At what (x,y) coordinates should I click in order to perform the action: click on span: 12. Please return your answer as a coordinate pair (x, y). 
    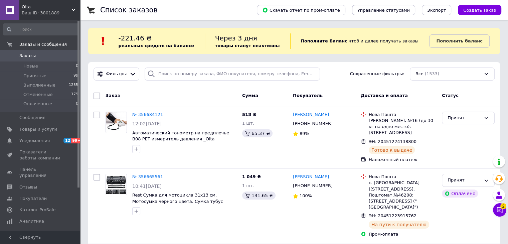
    Looking at the image, I should click on (67, 140).